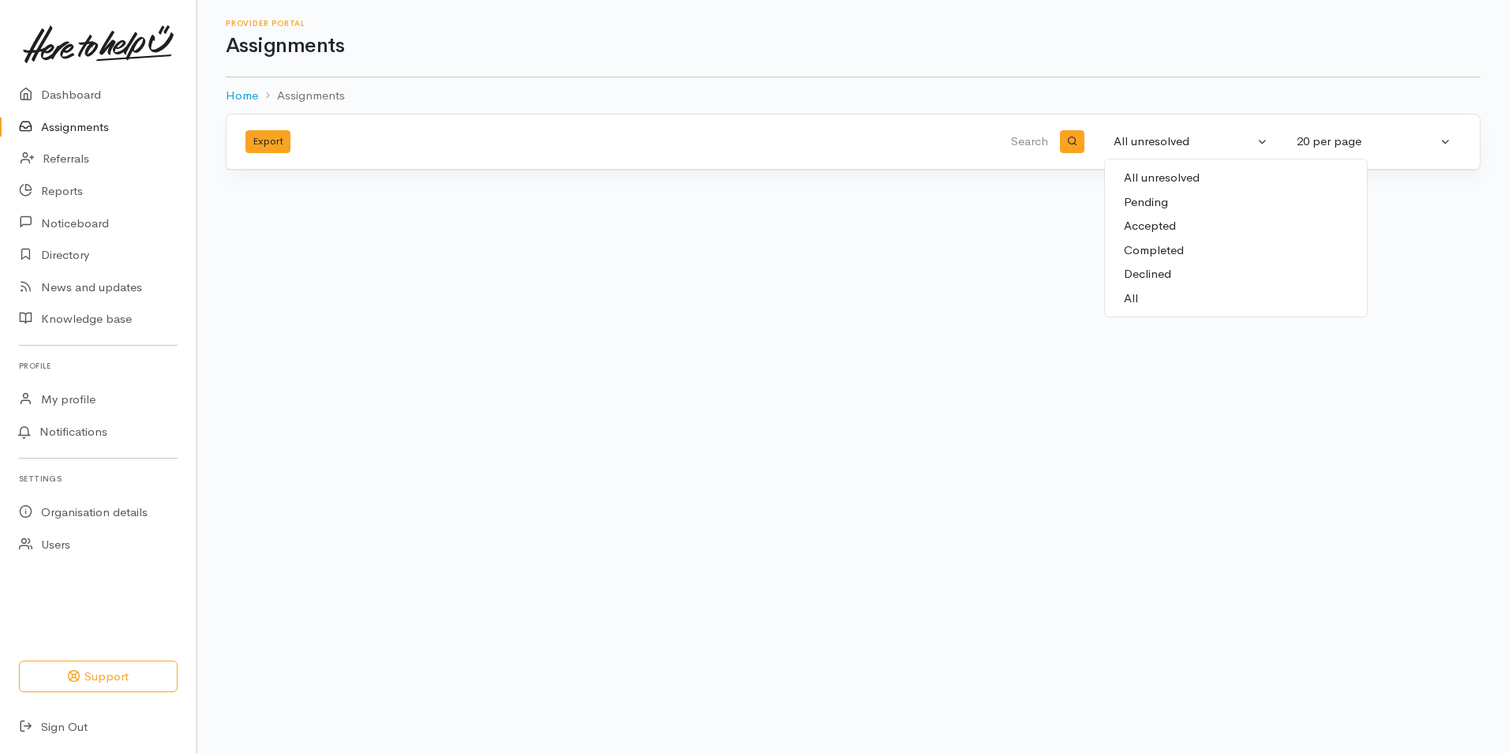 The image size is (1509, 753). Describe the element at coordinates (1184, 141) in the screenshot. I see `div: All unresolved` at that location.